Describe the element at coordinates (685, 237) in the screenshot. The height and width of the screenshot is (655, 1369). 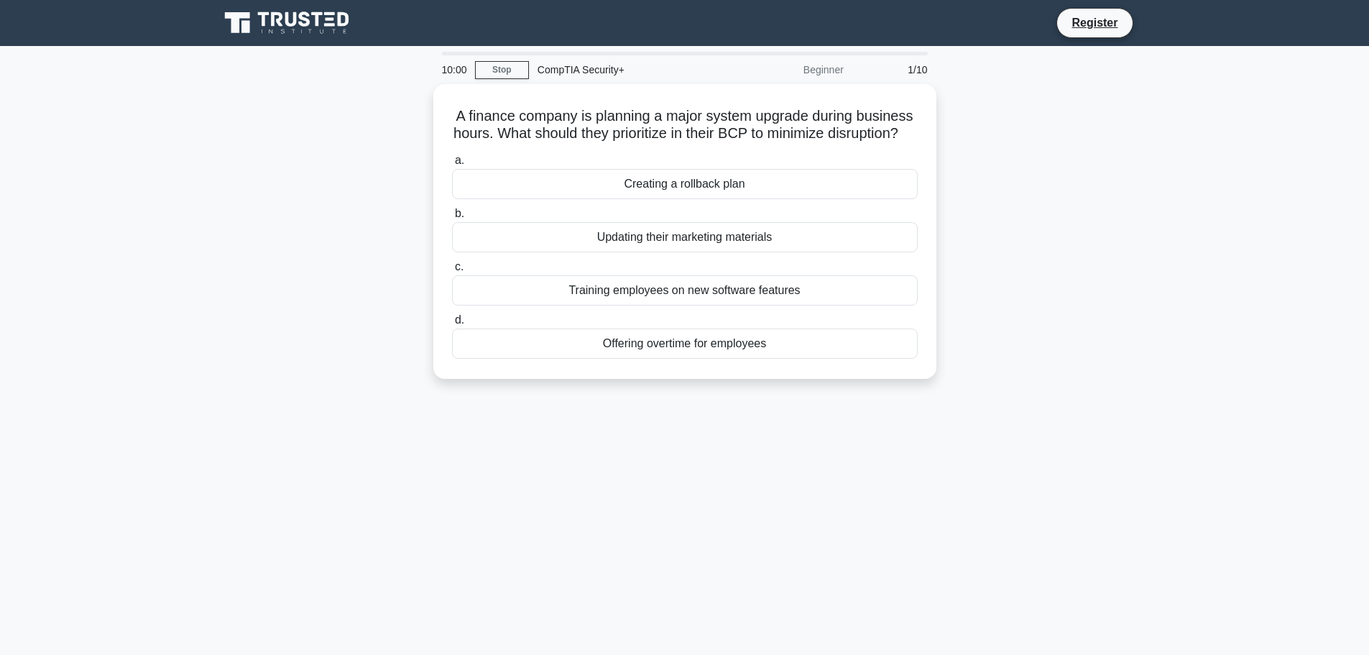
I see `div: Updating their marketing materials` at that location.